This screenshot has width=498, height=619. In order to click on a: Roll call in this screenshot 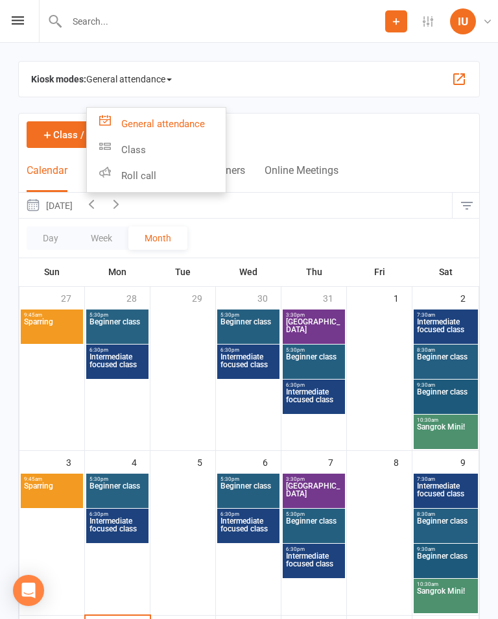, I will do `click(156, 176)`.